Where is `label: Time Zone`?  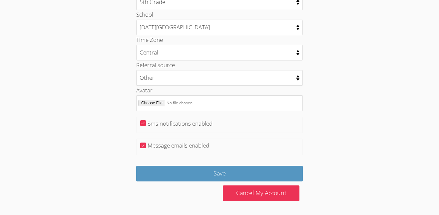
label: Time Zone is located at coordinates (149, 40).